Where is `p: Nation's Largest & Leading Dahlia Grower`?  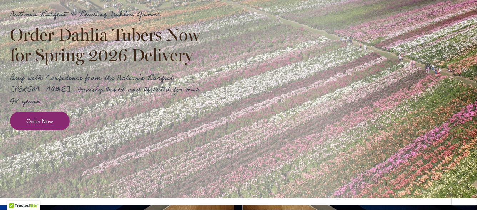 p: Nation's Largest & Leading Dahlia Grower is located at coordinates (108, 14).